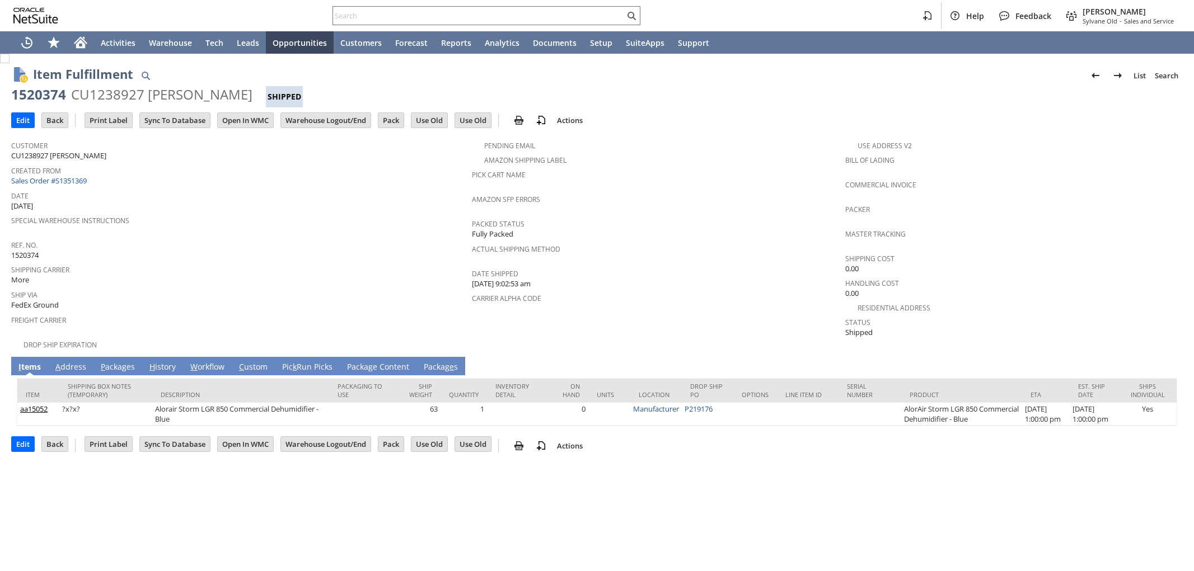 Image resolution: width=1194 pixels, height=571 pixels. What do you see at coordinates (463, 414) in the screenshot?
I see `td: 1` at bounding box center [463, 414].